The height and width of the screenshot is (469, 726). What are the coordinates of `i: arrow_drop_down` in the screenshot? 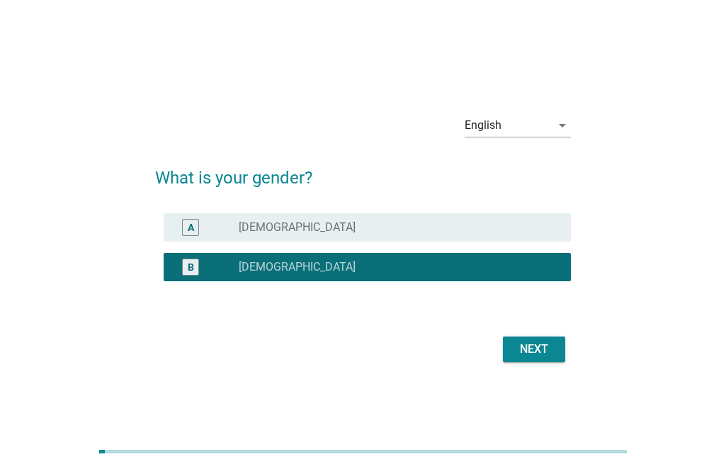 It's located at (562, 125).